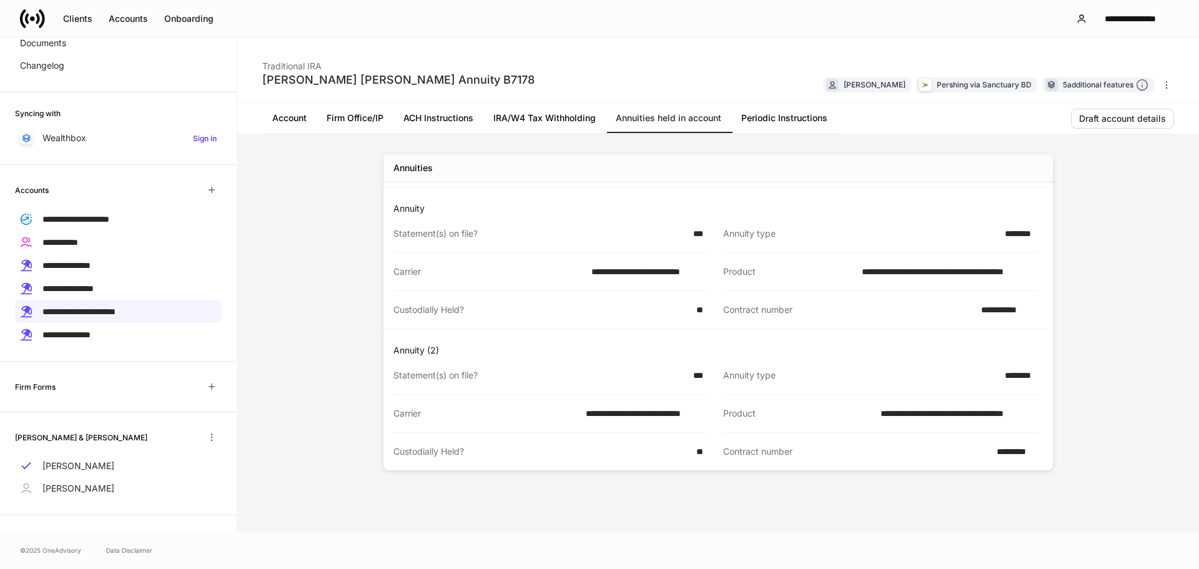 The height and width of the screenshot is (569, 1199). What do you see at coordinates (189, 19) in the screenshot?
I see `div: Onboarding` at bounding box center [189, 19].